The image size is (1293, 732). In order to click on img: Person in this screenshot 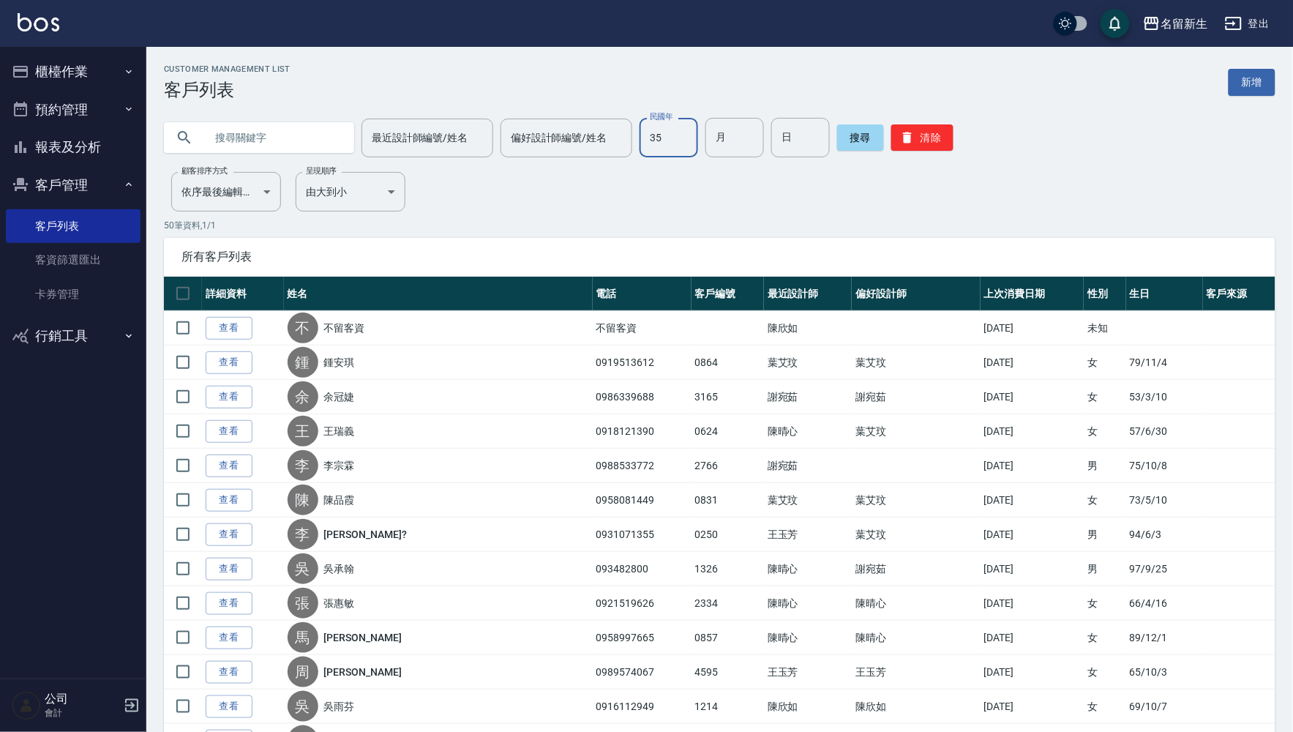, I will do `click(26, 706)`.